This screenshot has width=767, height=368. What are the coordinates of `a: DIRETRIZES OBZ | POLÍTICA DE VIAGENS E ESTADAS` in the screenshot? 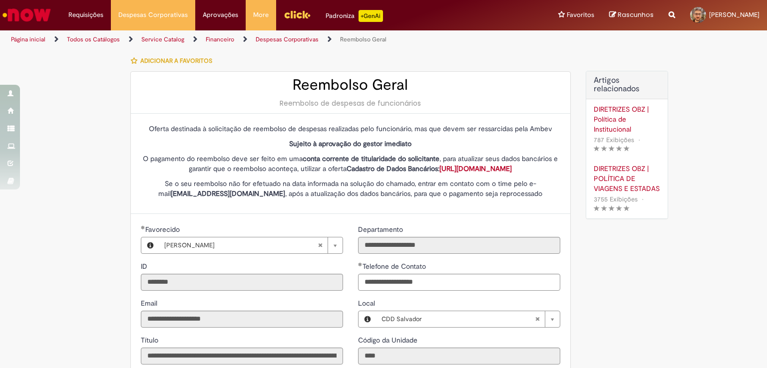 It's located at (626, 179).